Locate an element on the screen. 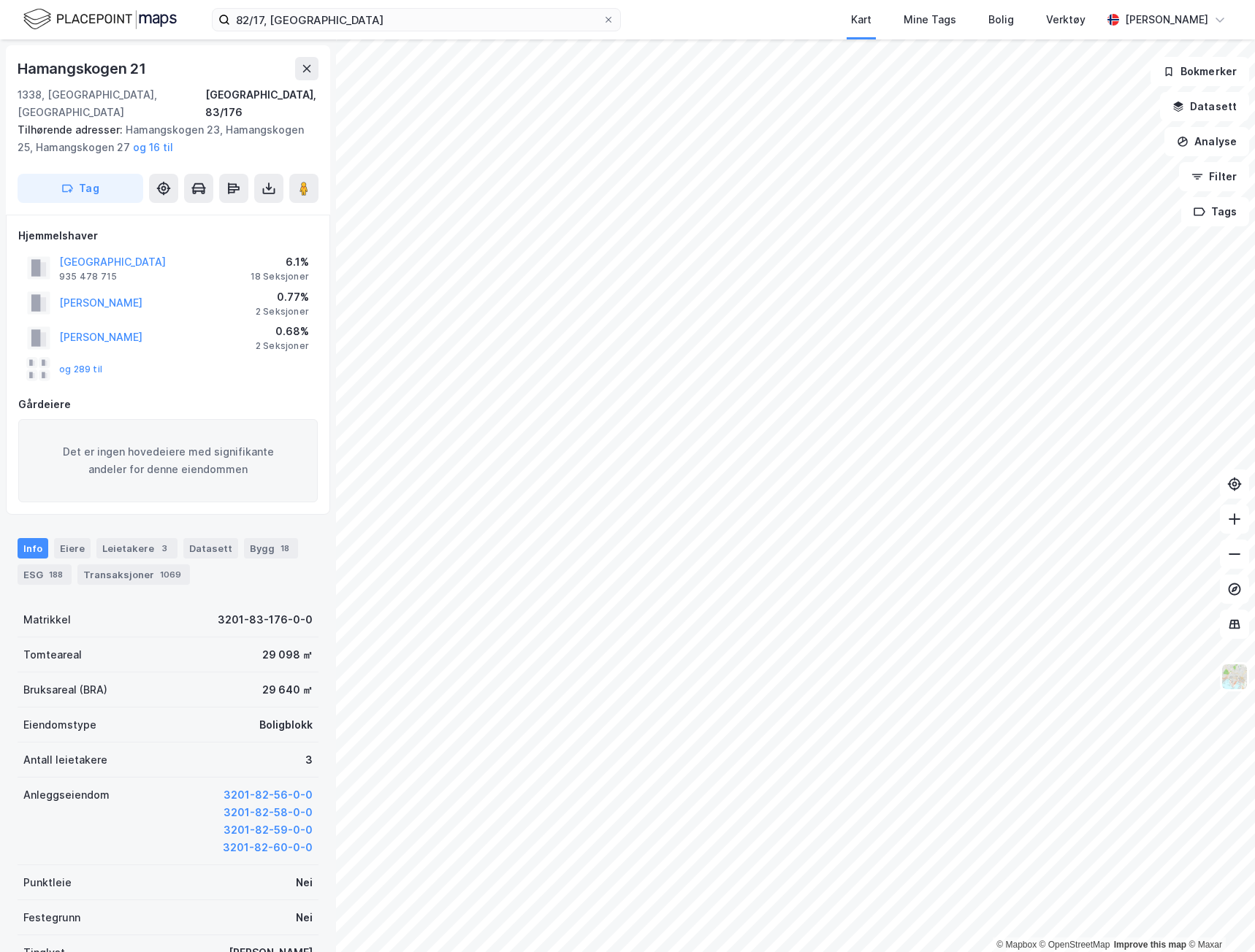 The image size is (1255, 952). div: Anleggseiendom is located at coordinates (67, 795).